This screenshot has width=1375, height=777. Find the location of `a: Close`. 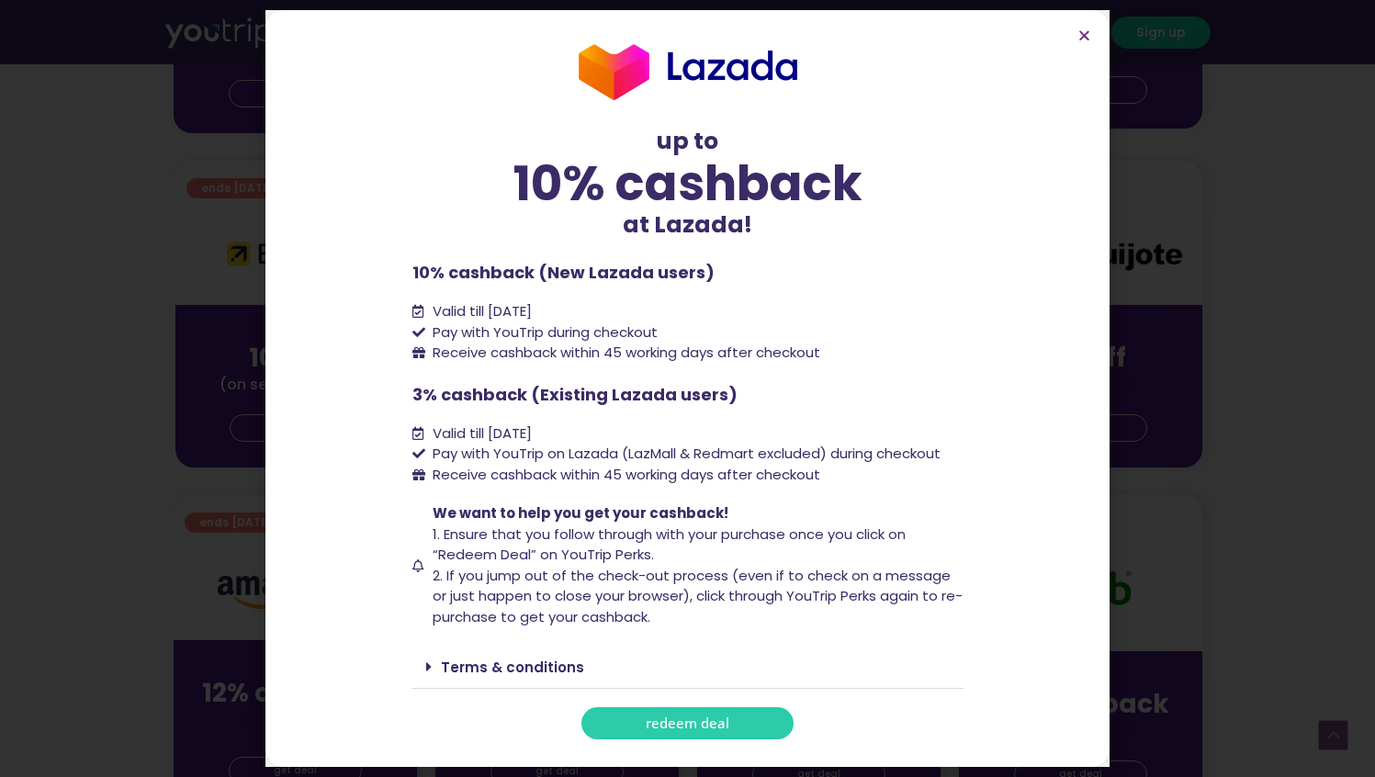

a: Close is located at coordinates (1084, 35).